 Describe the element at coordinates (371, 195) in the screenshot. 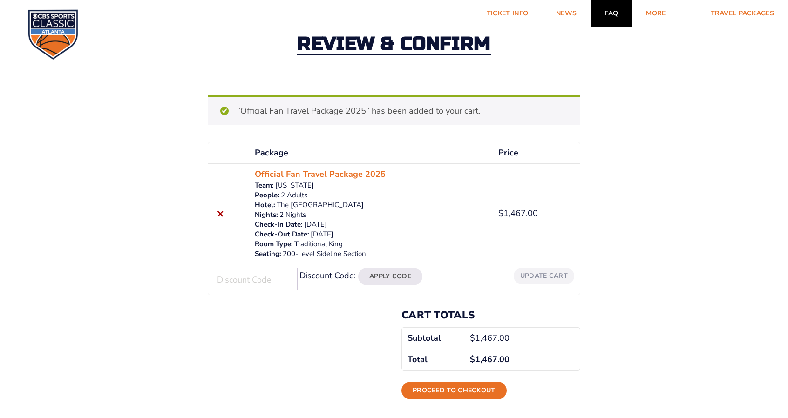

I see `p: 2 Adults` at that location.